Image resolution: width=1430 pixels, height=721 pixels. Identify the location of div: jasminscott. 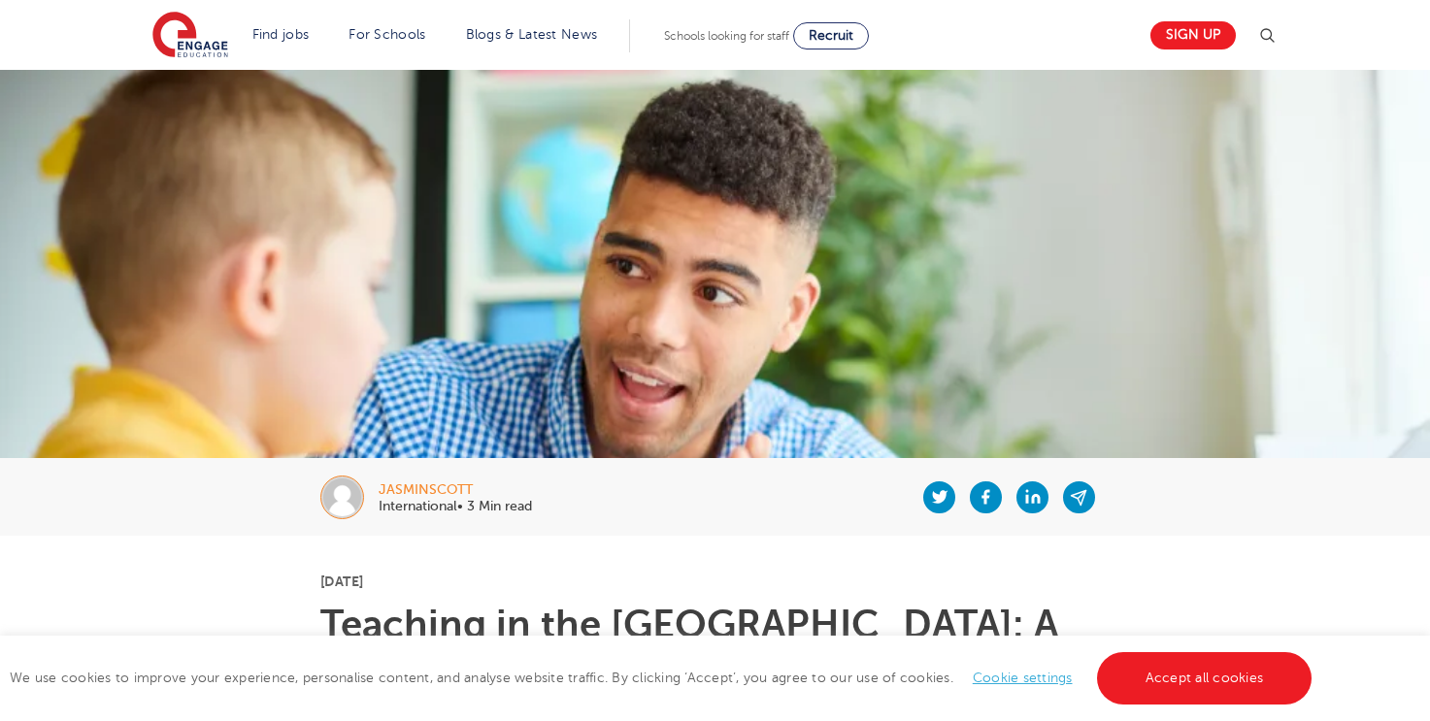
(455, 490).